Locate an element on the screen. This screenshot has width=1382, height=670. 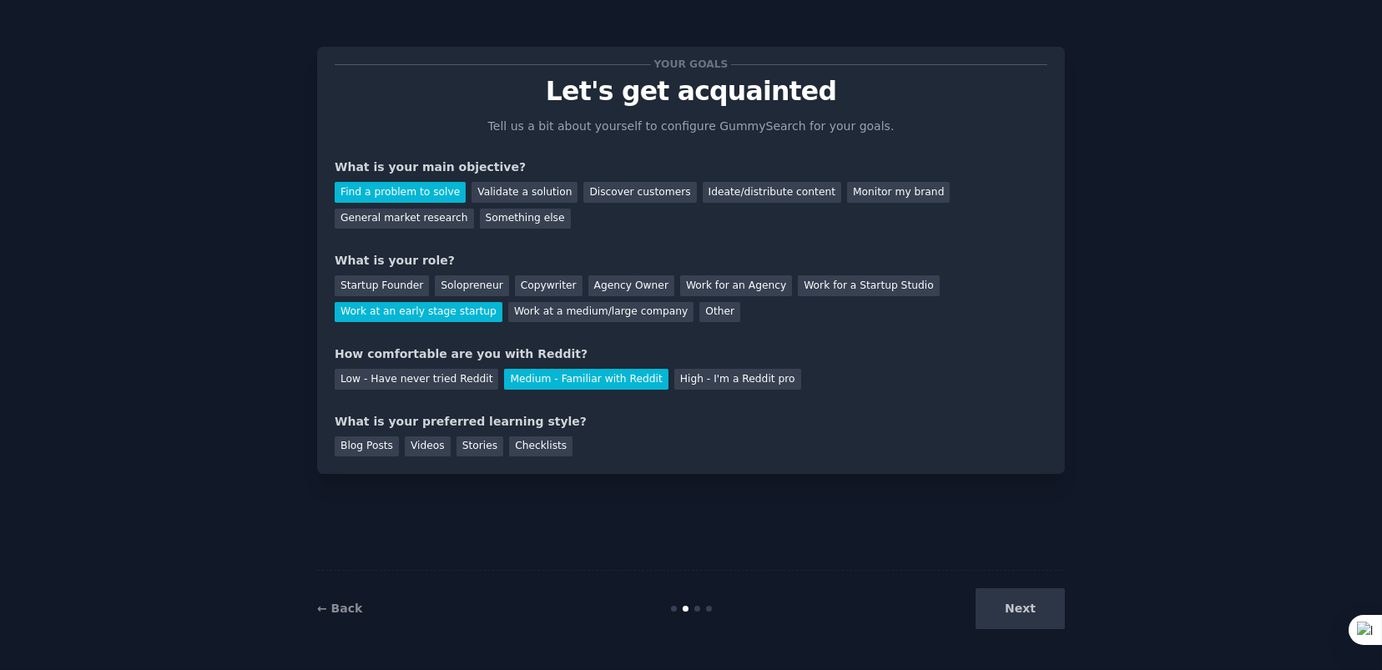
div: Work at a medium/large company is located at coordinates (601, 312).